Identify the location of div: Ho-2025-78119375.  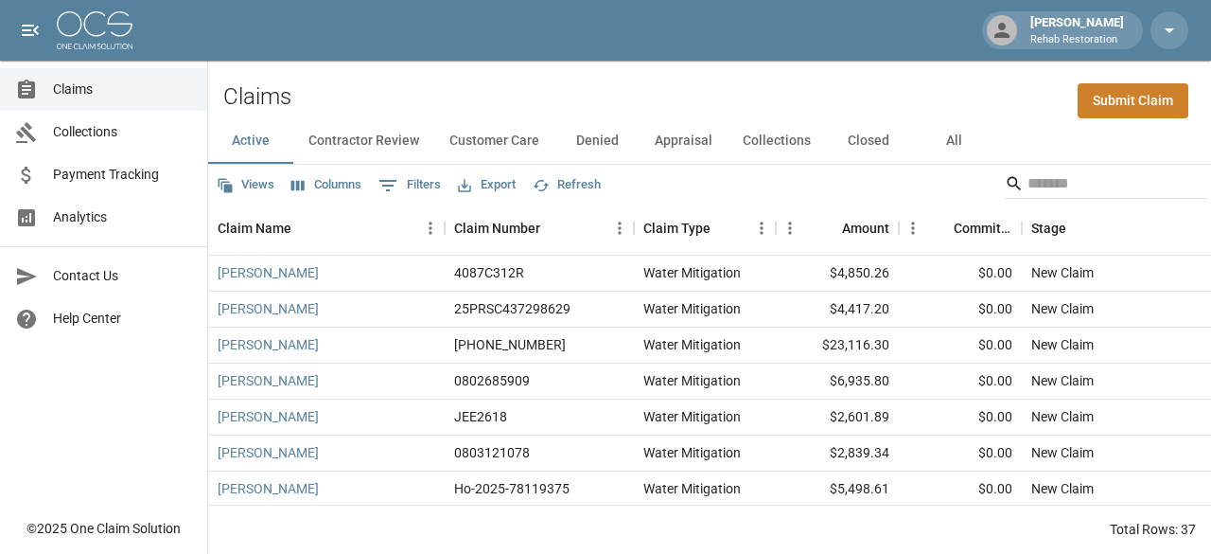
(512, 488).